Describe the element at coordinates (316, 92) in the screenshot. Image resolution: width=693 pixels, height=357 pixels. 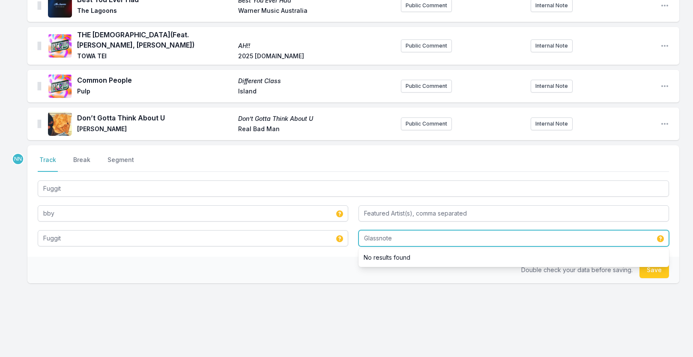
I see `span: Island` at that location.